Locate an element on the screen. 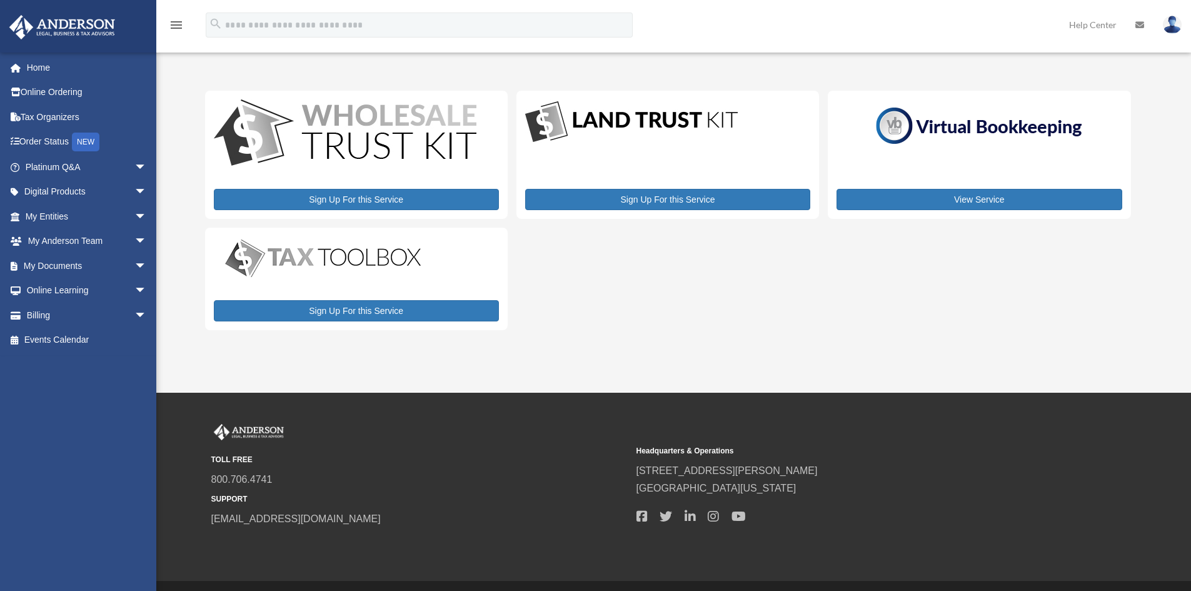  a: My Anderson Teamarrow_drop_down is located at coordinates (87, 241).